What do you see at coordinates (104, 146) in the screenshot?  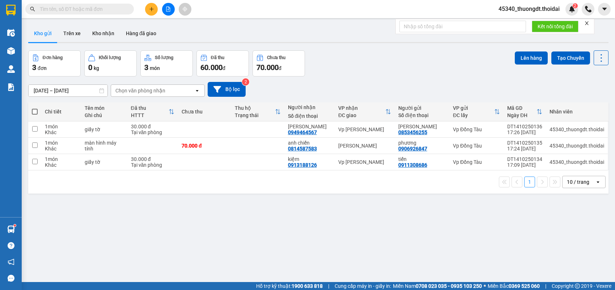 I see `div: màn hình máy tính` at bounding box center [104, 146].